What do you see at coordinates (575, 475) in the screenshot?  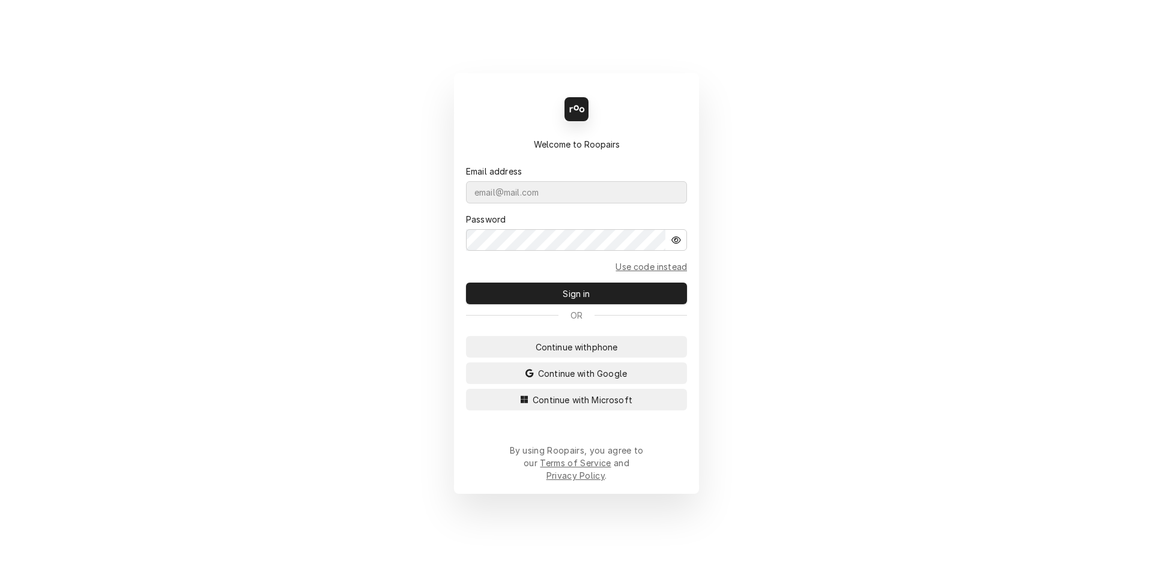 I see `a: Privacy Policy` at bounding box center [575, 475].